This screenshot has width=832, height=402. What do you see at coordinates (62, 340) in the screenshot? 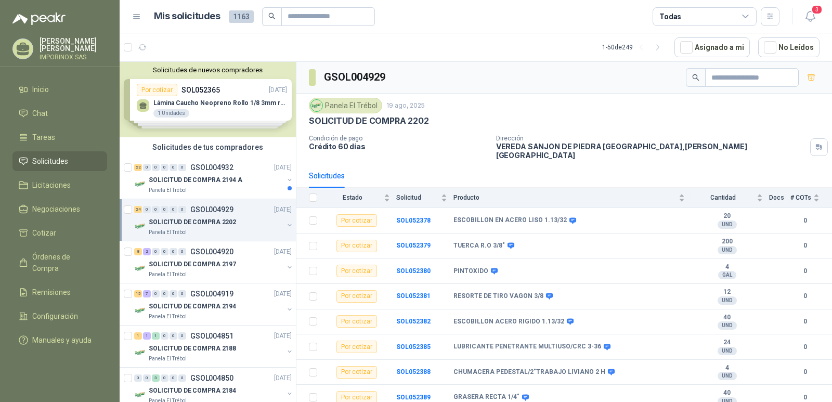
I see `span: Manuales y ayuda` at bounding box center [62, 340].